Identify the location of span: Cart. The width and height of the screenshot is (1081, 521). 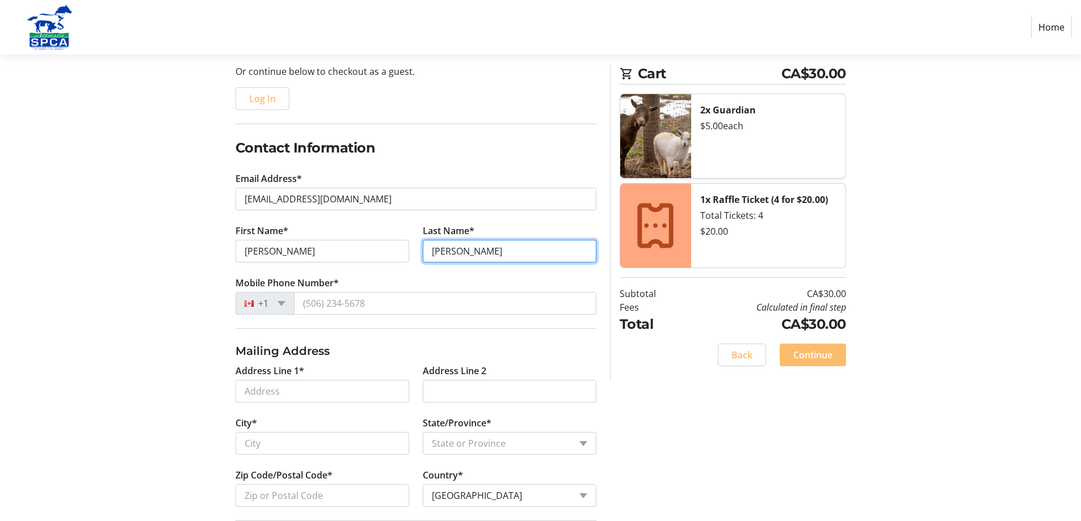
(709, 74).